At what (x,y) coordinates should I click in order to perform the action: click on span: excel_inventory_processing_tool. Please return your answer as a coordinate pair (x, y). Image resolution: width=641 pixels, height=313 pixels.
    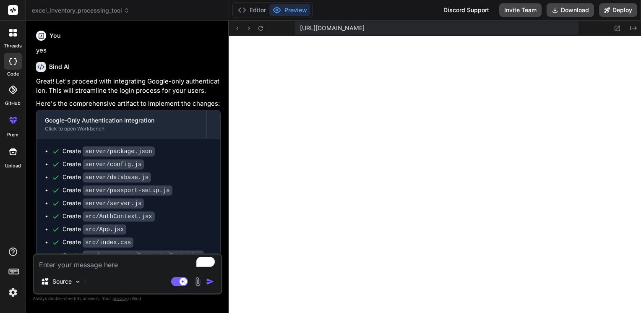
    Looking at the image, I should click on (81, 10).